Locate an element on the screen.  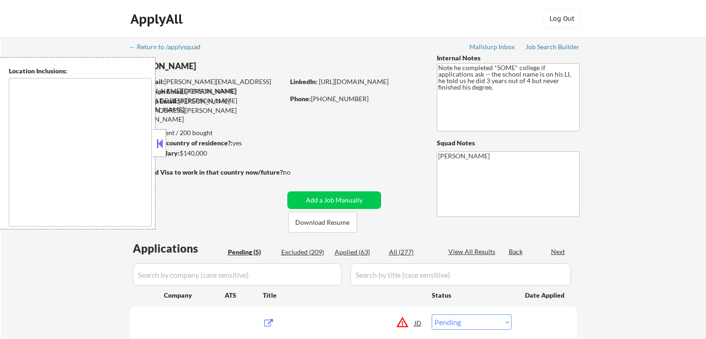
input: Search by title (case sensitive) is located at coordinates (460, 274).